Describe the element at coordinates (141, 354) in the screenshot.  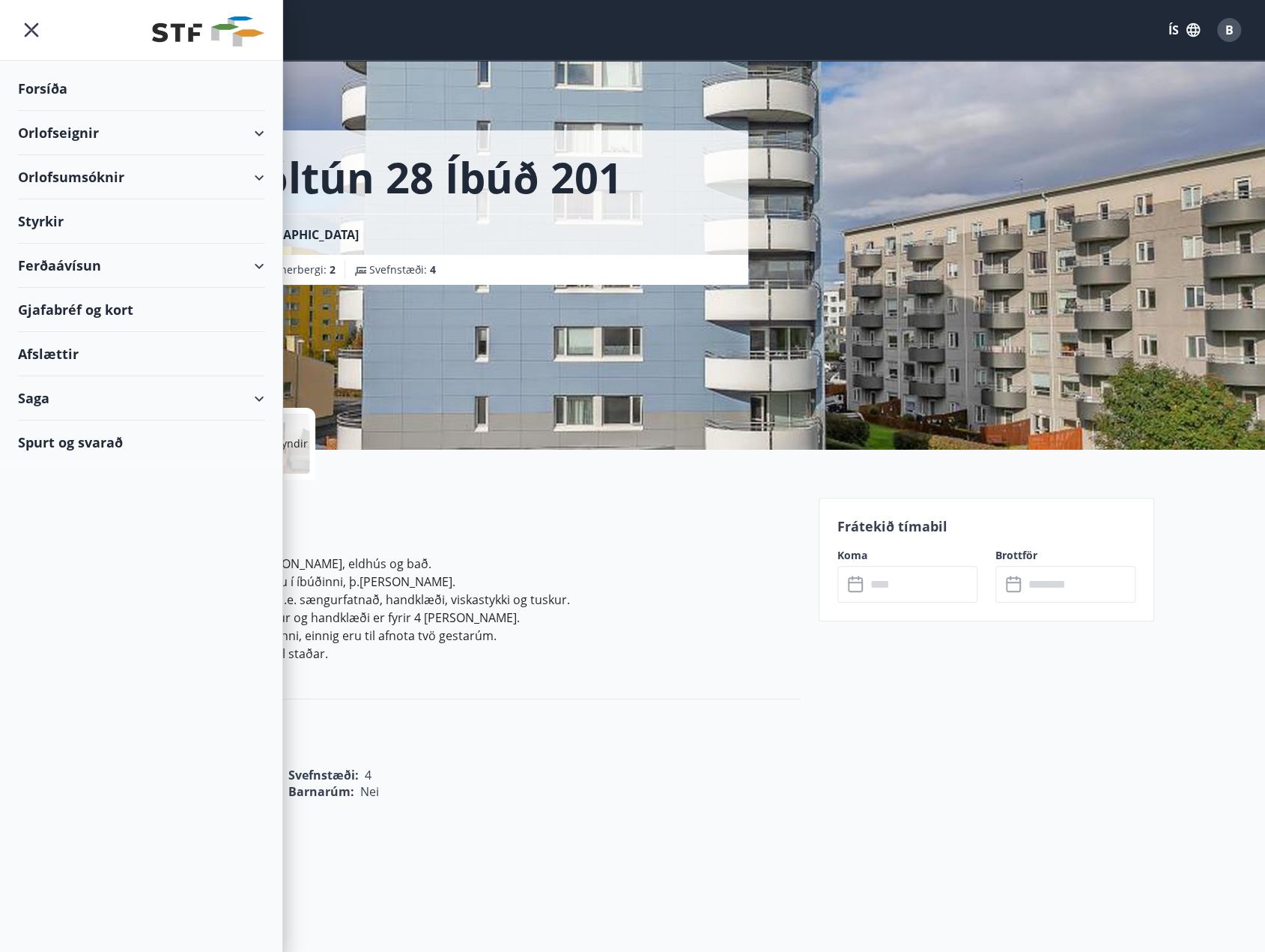
I see `div: Afslættir` at that location.